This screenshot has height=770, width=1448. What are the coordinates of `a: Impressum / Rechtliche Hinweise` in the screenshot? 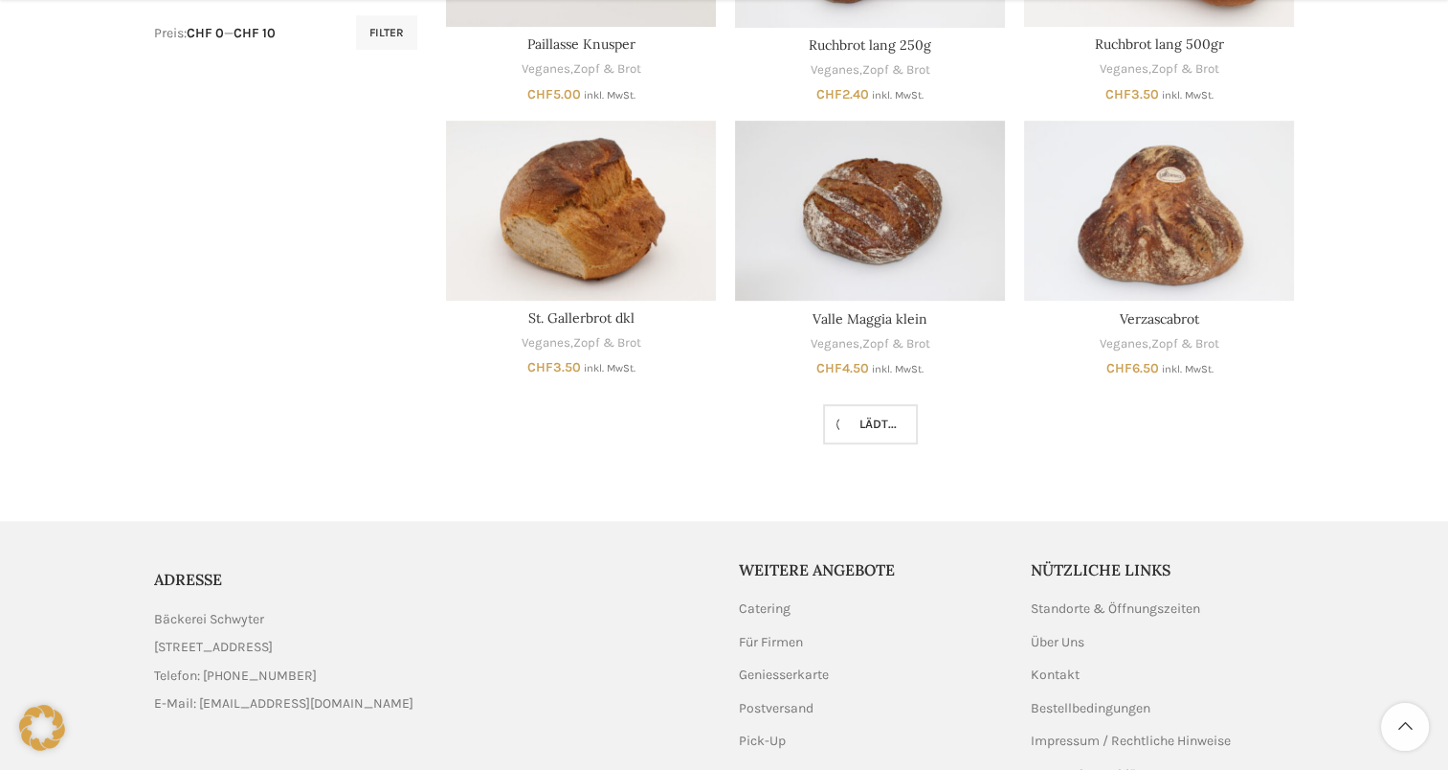 It's located at (1131, 741).